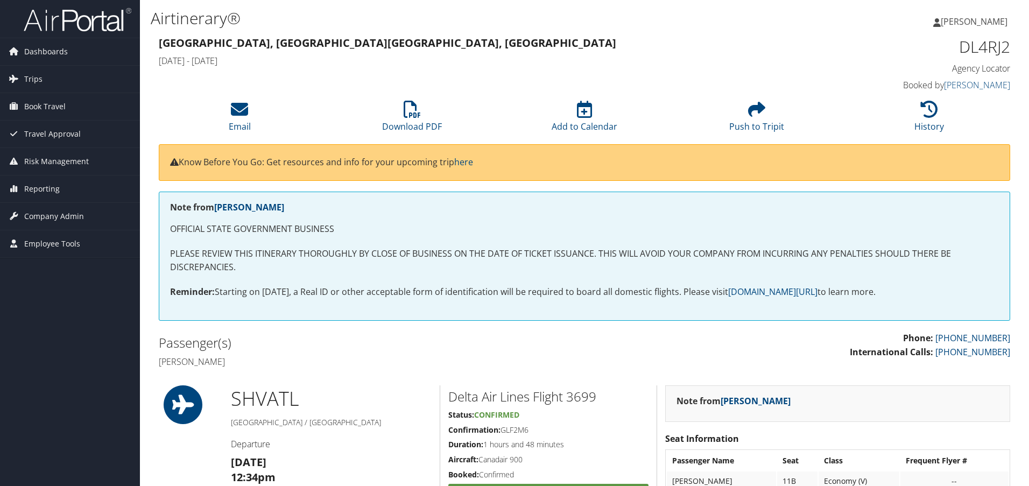 Image resolution: width=1029 pixels, height=486 pixels. Describe the element at coordinates (368, 343) in the screenshot. I see `h2: Passenger(s)` at that location.